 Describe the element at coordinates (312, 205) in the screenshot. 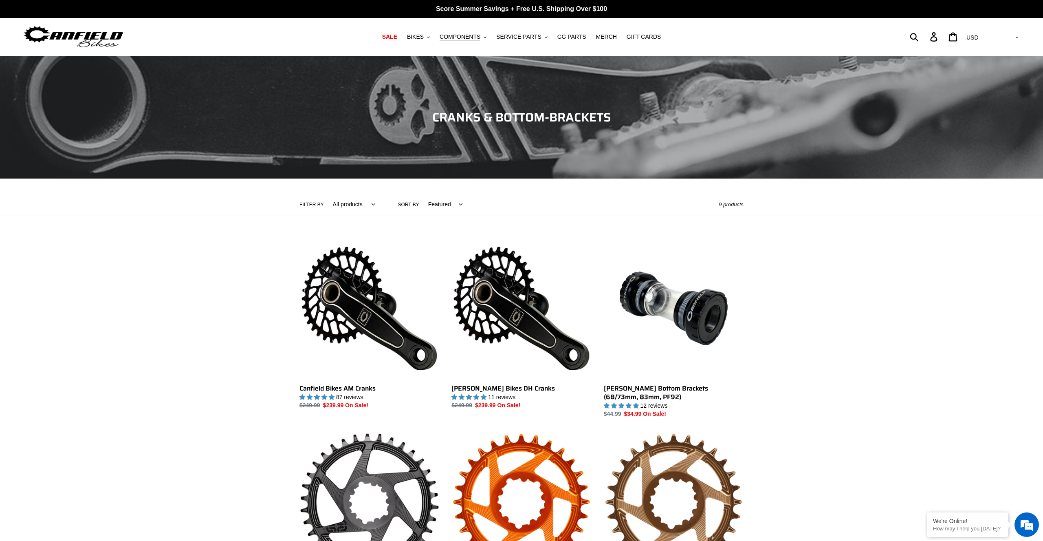

I see `label: Filter by` at that location.